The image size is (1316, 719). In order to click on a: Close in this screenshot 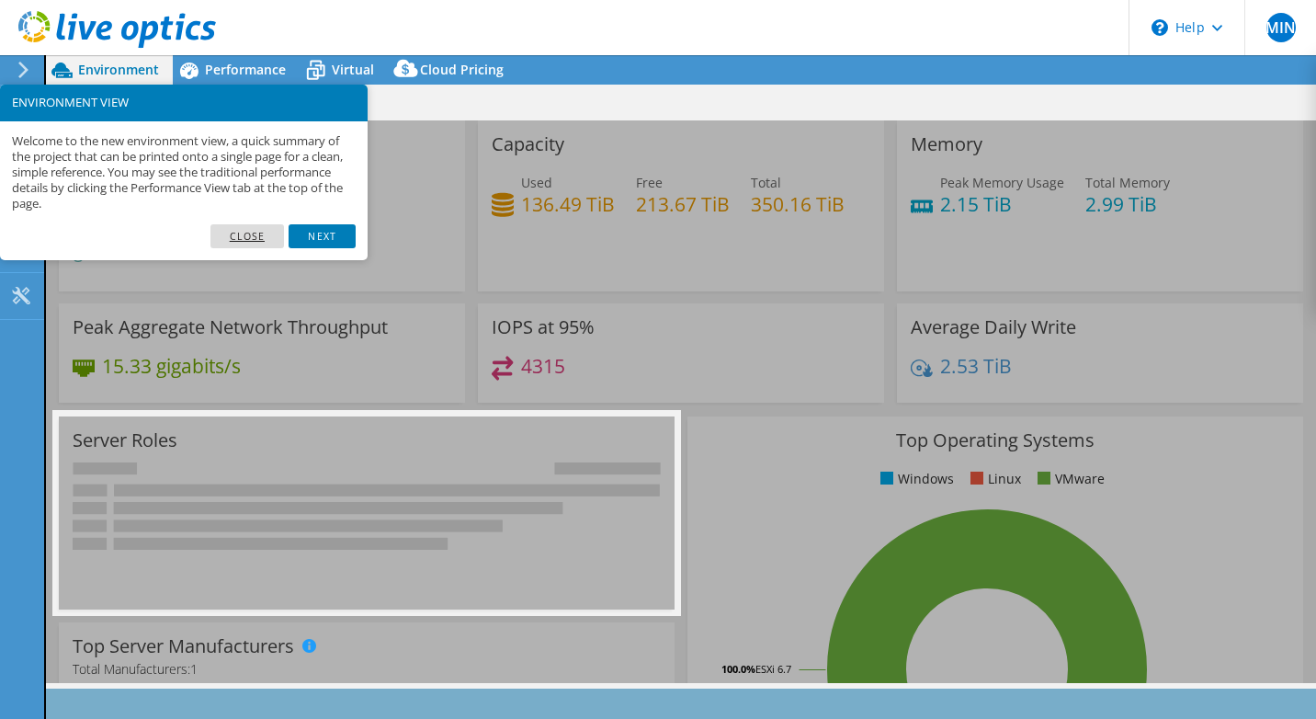, I will do `click(247, 236)`.